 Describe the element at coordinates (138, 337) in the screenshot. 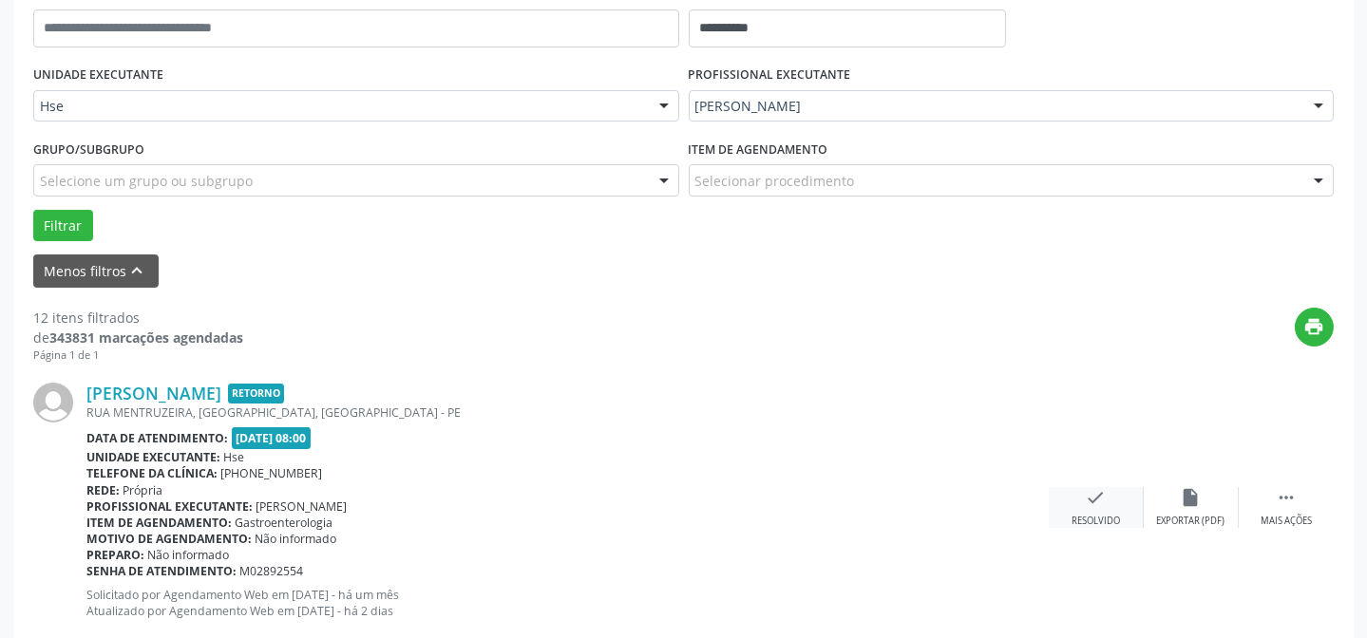

I see `div: de` at that location.